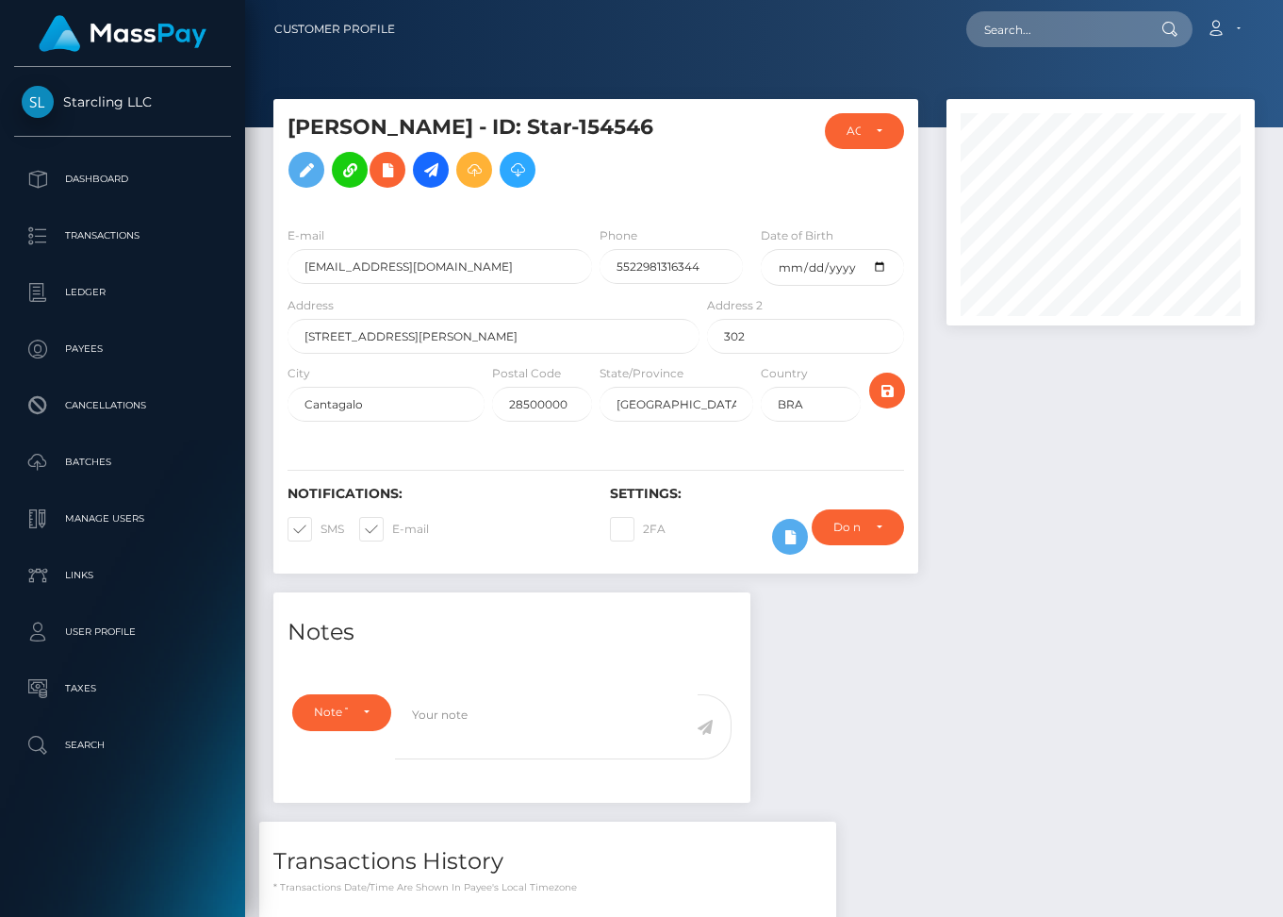 The width and height of the screenshot is (1283, 917). Describe the element at coordinates (299, 373) in the screenshot. I see `label: City` at that location.